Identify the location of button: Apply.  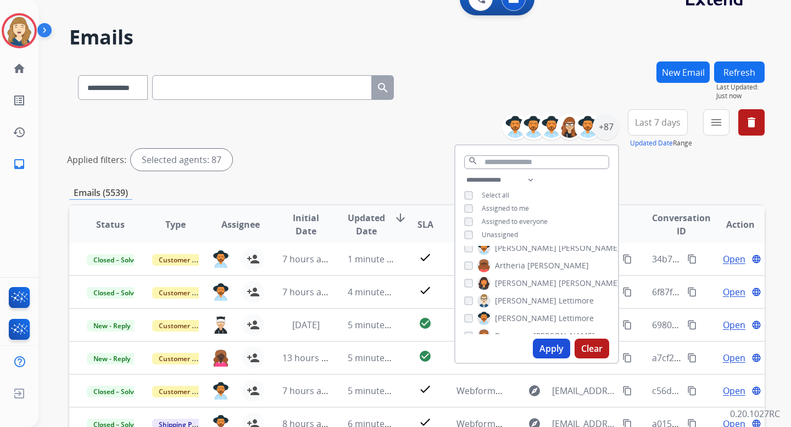
(551, 349).